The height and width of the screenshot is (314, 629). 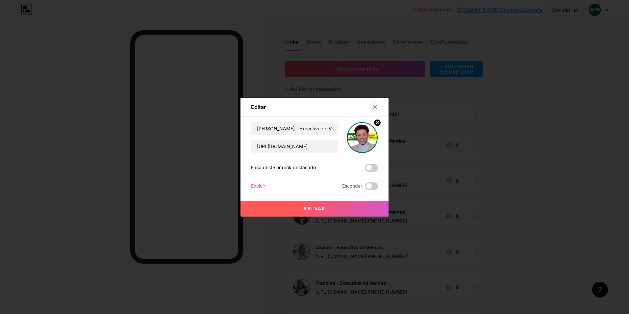 What do you see at coordinates (295, 129) in the screenshot?
I see `input: Título` at bounding box center [295, 129].